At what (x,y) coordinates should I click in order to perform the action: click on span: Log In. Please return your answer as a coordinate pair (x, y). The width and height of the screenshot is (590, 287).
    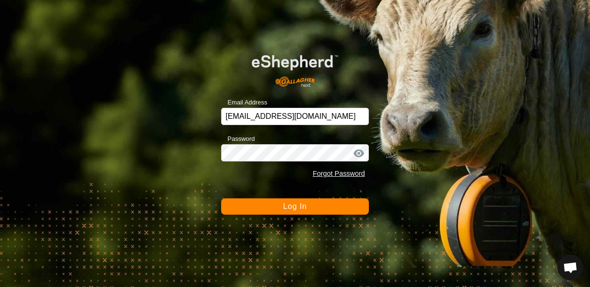
    Looking at the image, I should click on (295, 206).